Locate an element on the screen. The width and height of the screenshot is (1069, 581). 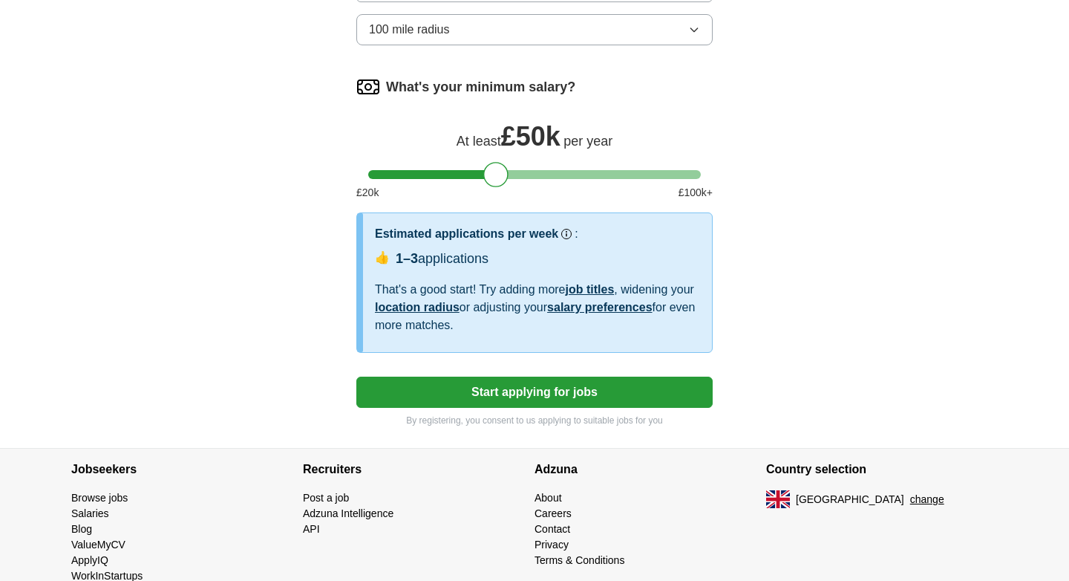
div: applications is located at coordinates (442, 258).